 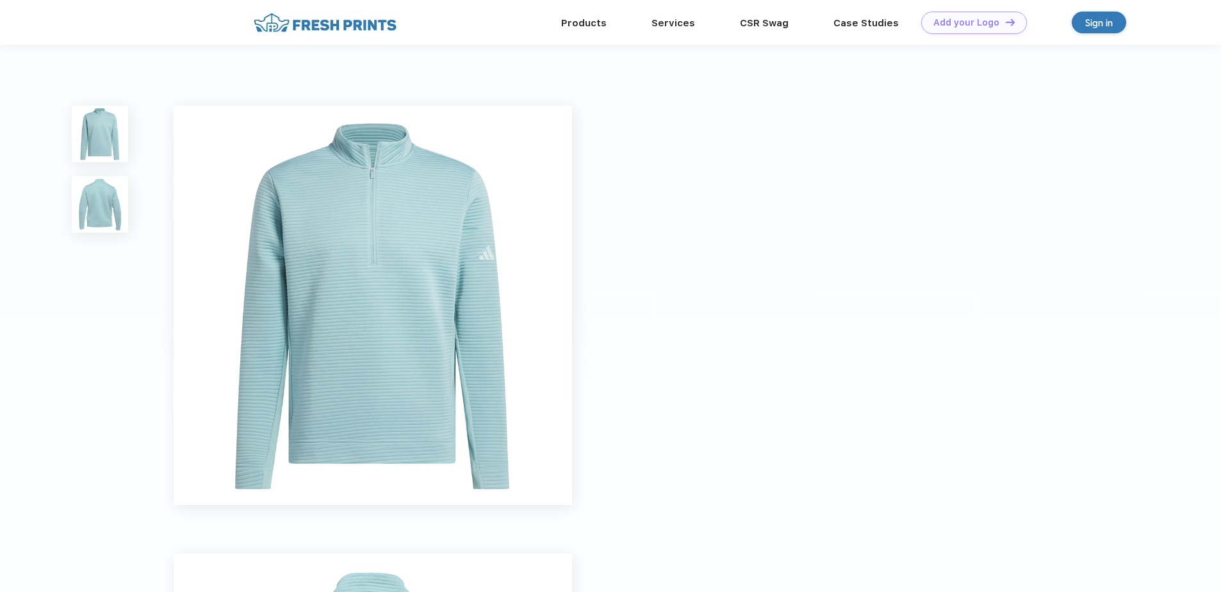 I want to click on a: Sign in, so click(x=1098, y=22).